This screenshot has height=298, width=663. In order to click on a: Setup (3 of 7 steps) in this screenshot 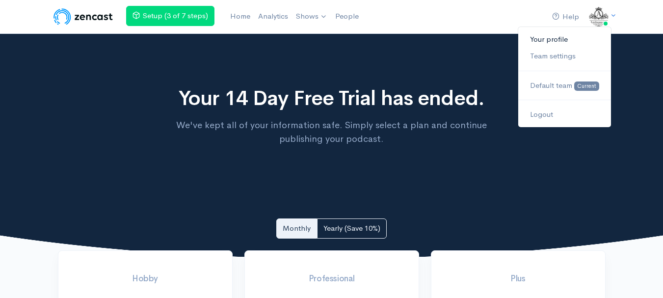, I will do `click(170, 16)`.